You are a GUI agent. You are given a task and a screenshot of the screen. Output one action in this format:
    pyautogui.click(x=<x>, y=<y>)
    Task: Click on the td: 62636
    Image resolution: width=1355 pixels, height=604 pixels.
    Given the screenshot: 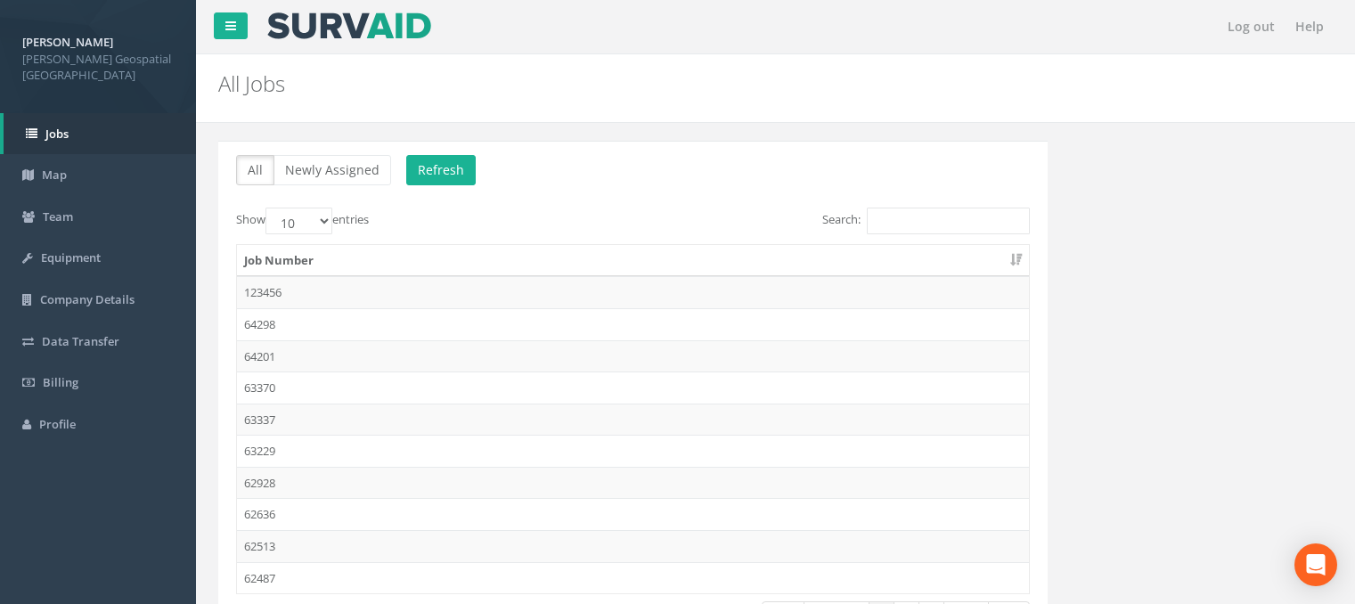 What is the action you would take?
    pyautogui.click(x=632, y=514)
    